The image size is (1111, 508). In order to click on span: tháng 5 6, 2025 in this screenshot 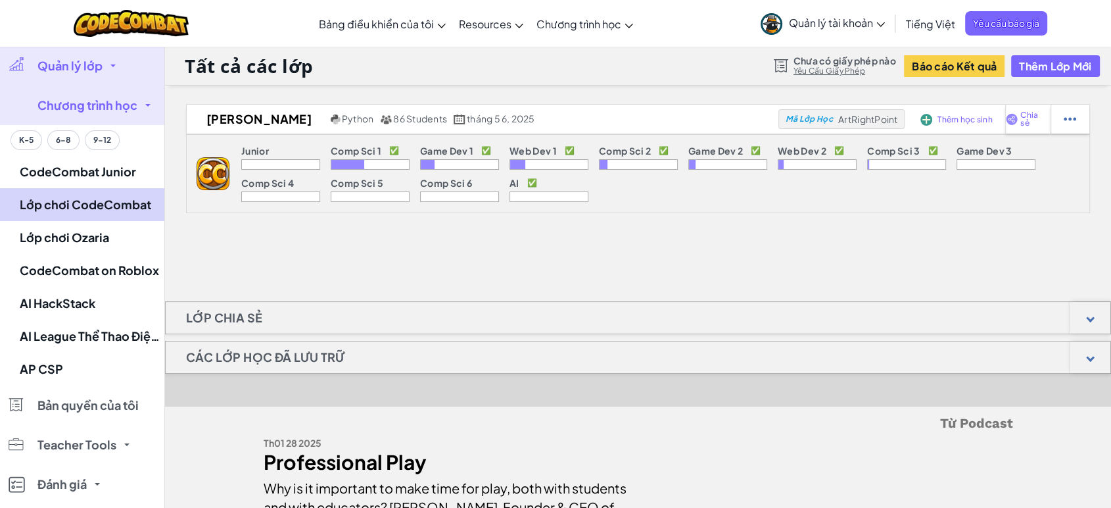, I will do `click(500, 118)`.